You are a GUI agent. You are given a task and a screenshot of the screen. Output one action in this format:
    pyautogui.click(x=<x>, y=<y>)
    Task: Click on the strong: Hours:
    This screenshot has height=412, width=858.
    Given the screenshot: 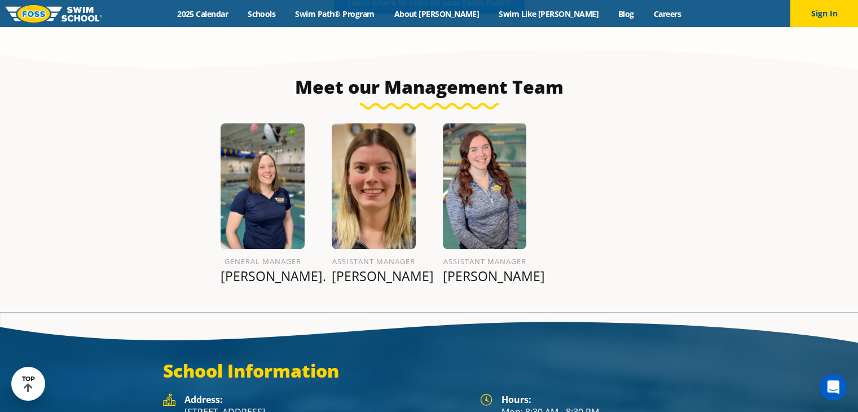 What is the action you would take?
    pyautogui.click(x=516, y=399)
    